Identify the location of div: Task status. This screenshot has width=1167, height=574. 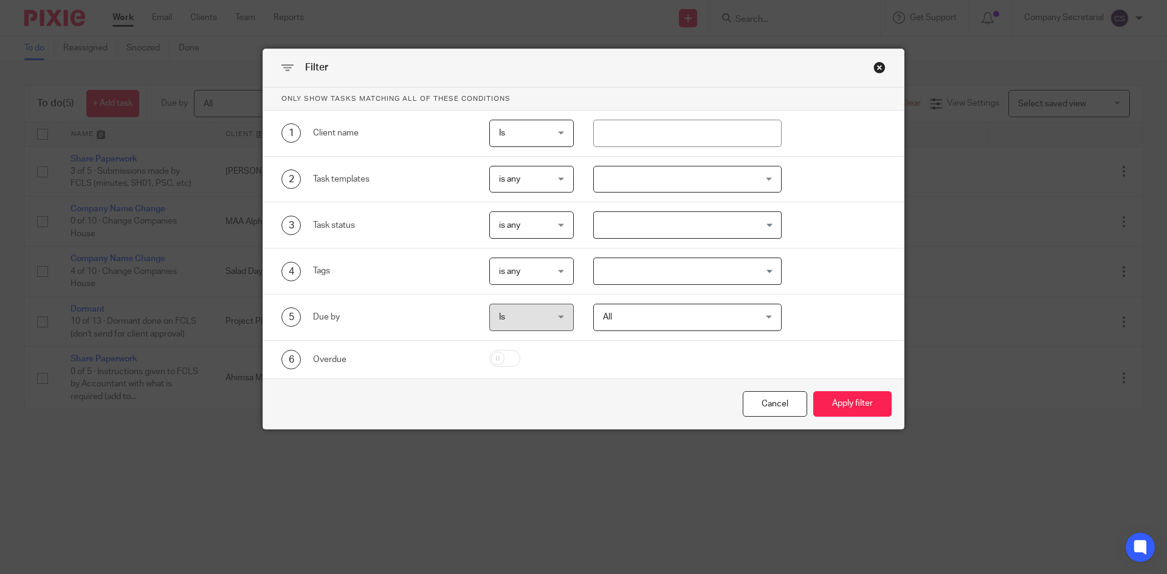
(391, 225).